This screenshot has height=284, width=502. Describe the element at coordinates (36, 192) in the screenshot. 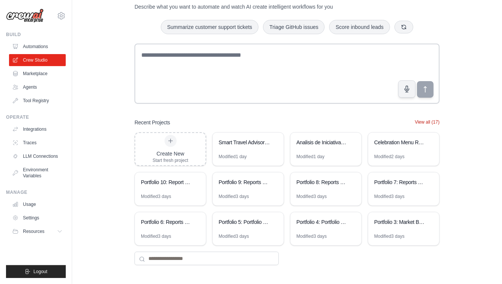

I see `div: Manage` at that location.